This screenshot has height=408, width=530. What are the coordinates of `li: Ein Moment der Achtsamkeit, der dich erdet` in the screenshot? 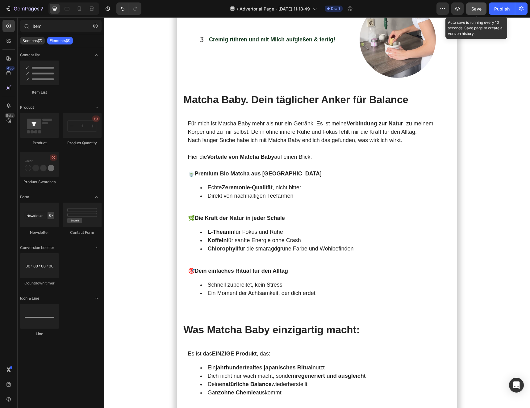 It's located at (219, 276).